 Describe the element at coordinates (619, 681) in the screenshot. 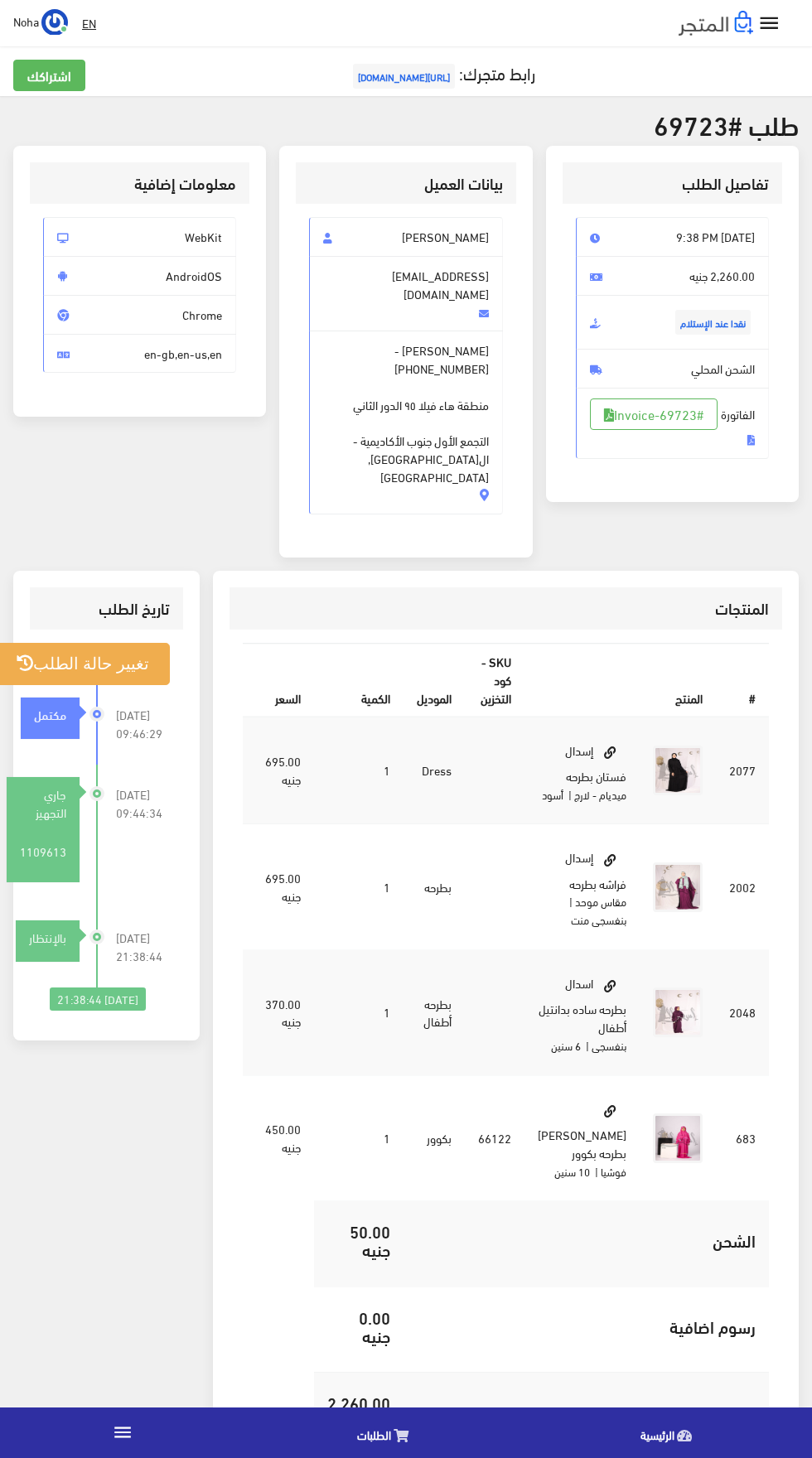

I see `th: المنتج` at that location.